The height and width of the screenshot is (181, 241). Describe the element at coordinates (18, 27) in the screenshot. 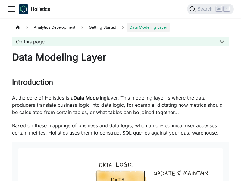

I see `a: Home page` at that location.